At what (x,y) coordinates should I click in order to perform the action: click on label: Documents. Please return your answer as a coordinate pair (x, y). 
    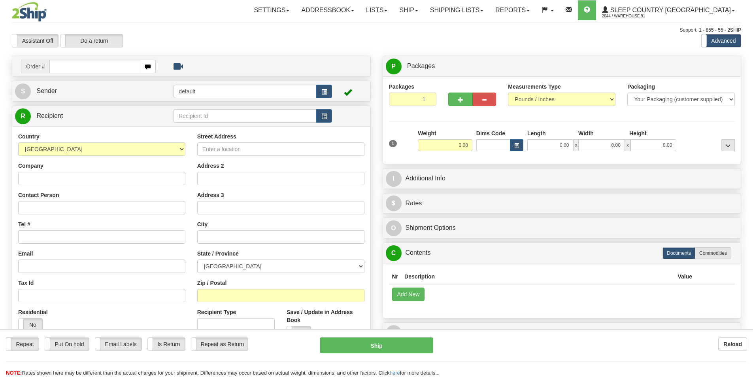
    Looking at the image, I should click on (678, 253).